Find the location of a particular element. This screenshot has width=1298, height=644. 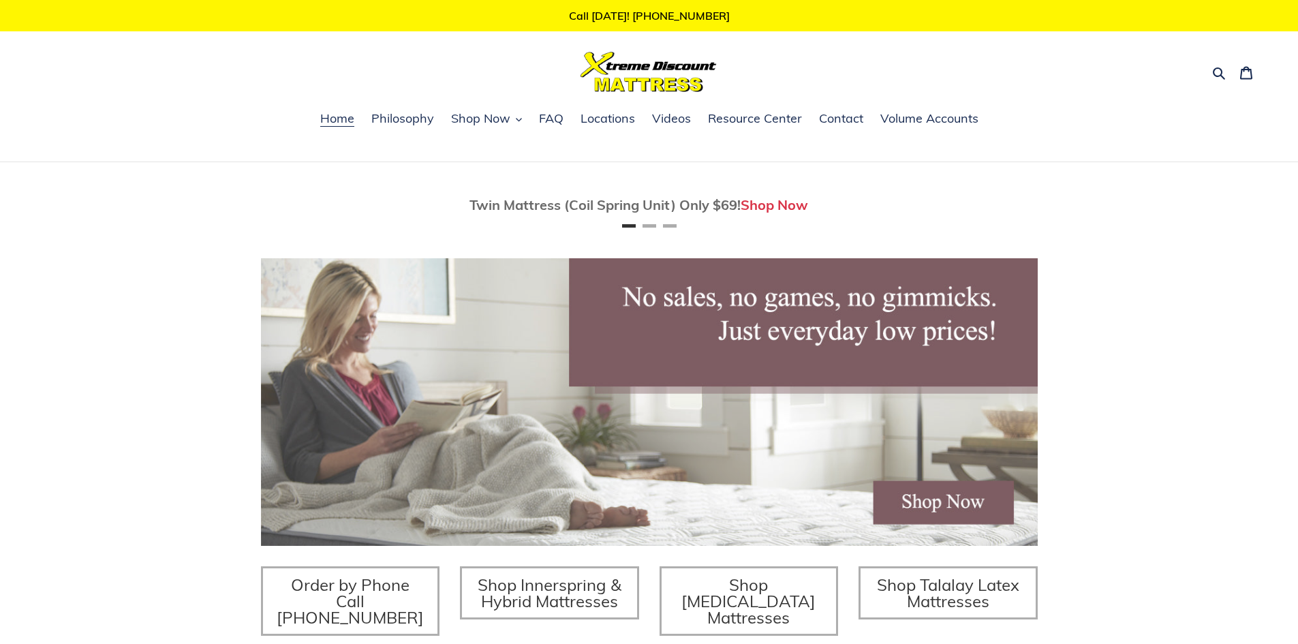

span: Resource Center is located at coordinates (755, 119).